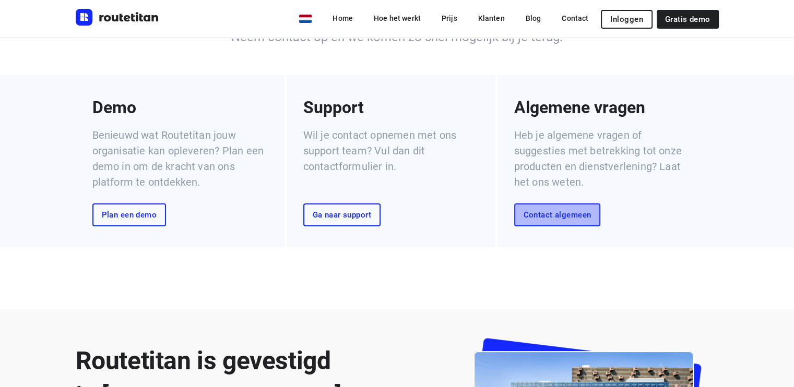 This screenshot has height=387, width=794. What do you see at coordinates (391, 151) in the screenshot?
I see `p: Wil je contact opnemen met ons support team? Vul dan dit contactformulier in.` at bounding box center [391, 151].